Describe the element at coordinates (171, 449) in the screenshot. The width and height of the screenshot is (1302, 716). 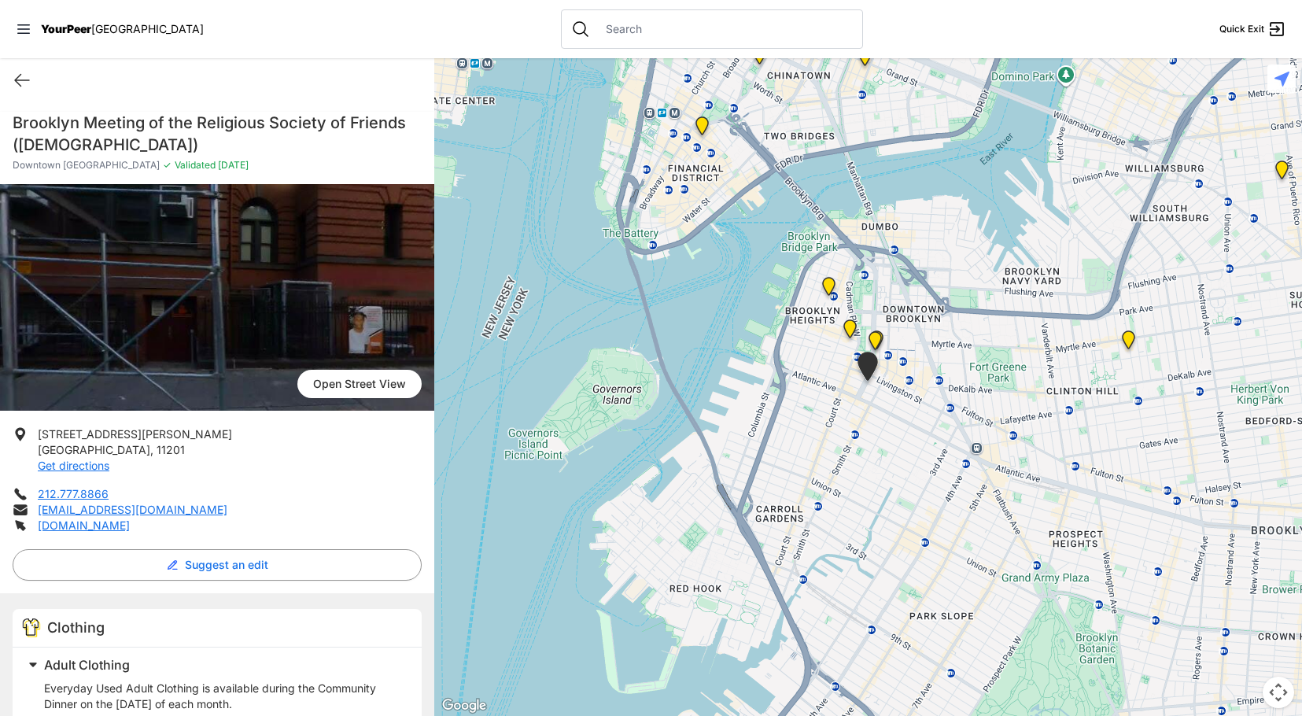
I see `span: 11201` at that location.